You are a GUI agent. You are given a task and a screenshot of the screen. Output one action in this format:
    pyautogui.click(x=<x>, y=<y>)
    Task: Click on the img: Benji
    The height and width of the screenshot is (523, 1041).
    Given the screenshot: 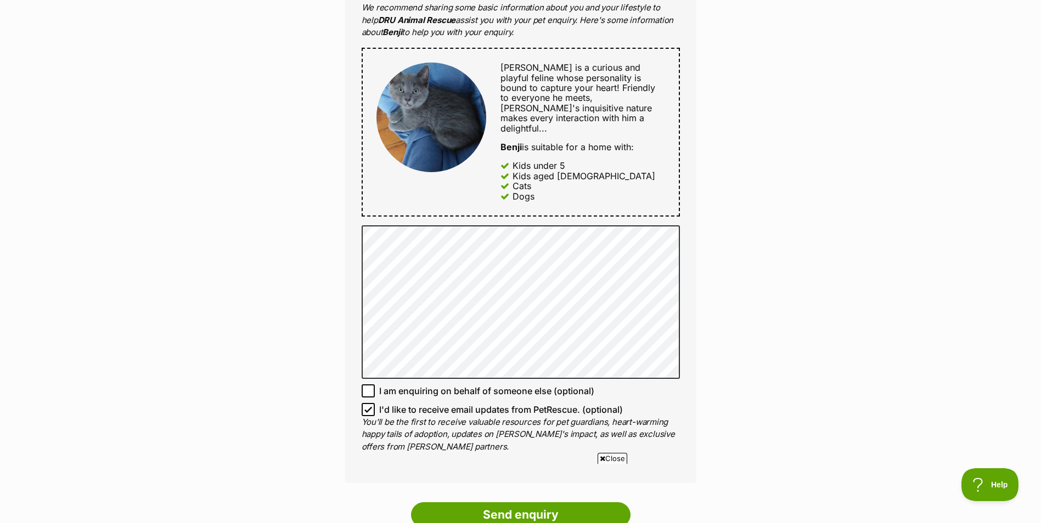 What is the action you would take?
    pyautogui.click(x=431, y=117)
    